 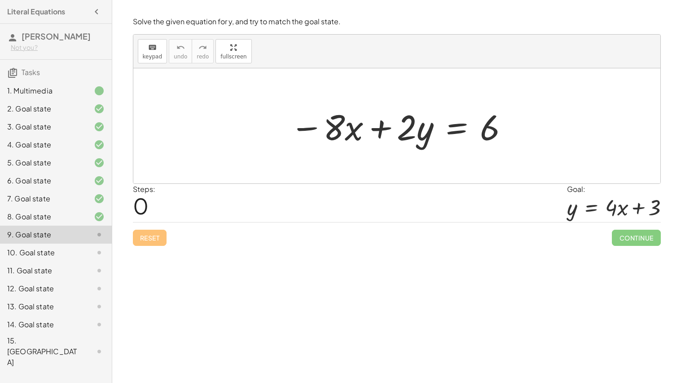 I want to click on div: 6. Goal state, so click(x=43, y=181).